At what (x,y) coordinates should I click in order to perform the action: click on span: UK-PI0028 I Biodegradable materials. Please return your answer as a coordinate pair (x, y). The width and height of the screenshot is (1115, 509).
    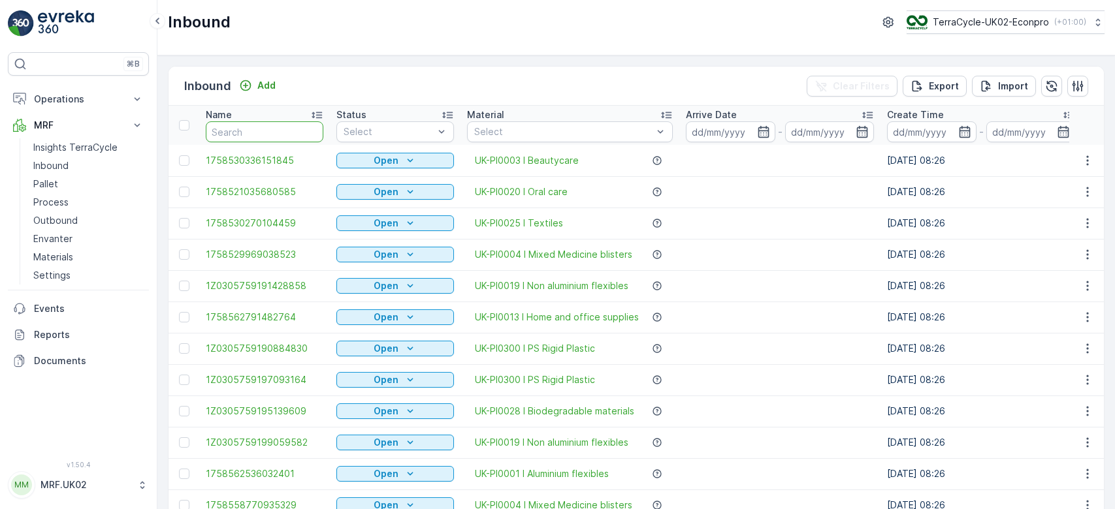
    Looking at the image, I should click on (554, 411).